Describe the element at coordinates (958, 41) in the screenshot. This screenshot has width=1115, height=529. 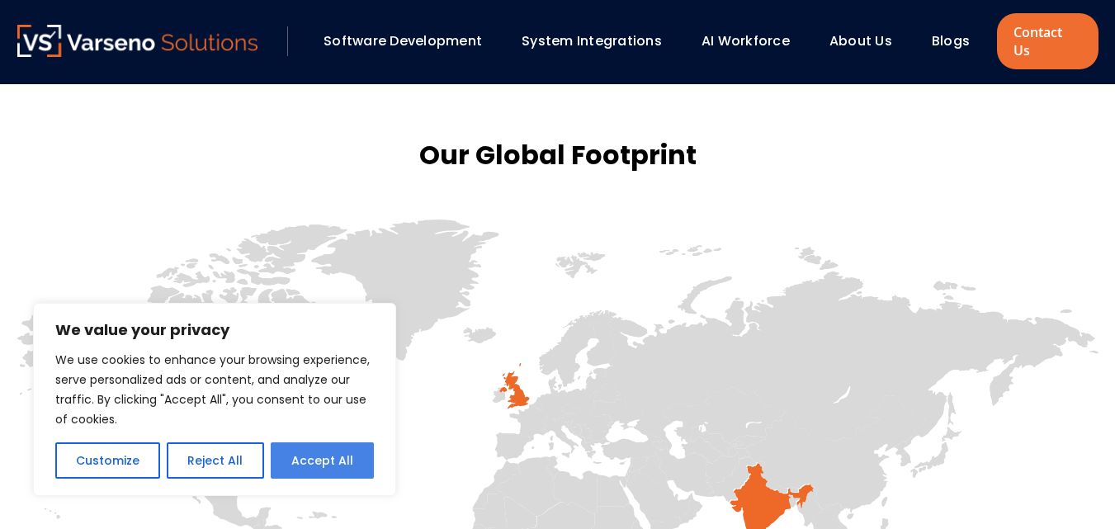
I see `div: Blogs` at that location.